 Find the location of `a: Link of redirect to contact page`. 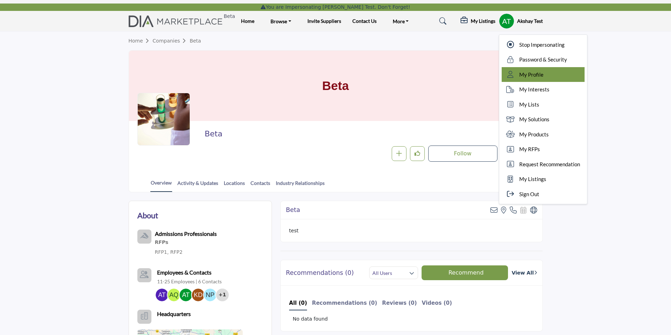

a: Link of redirect to contact page is located at coordinates (144, 275).